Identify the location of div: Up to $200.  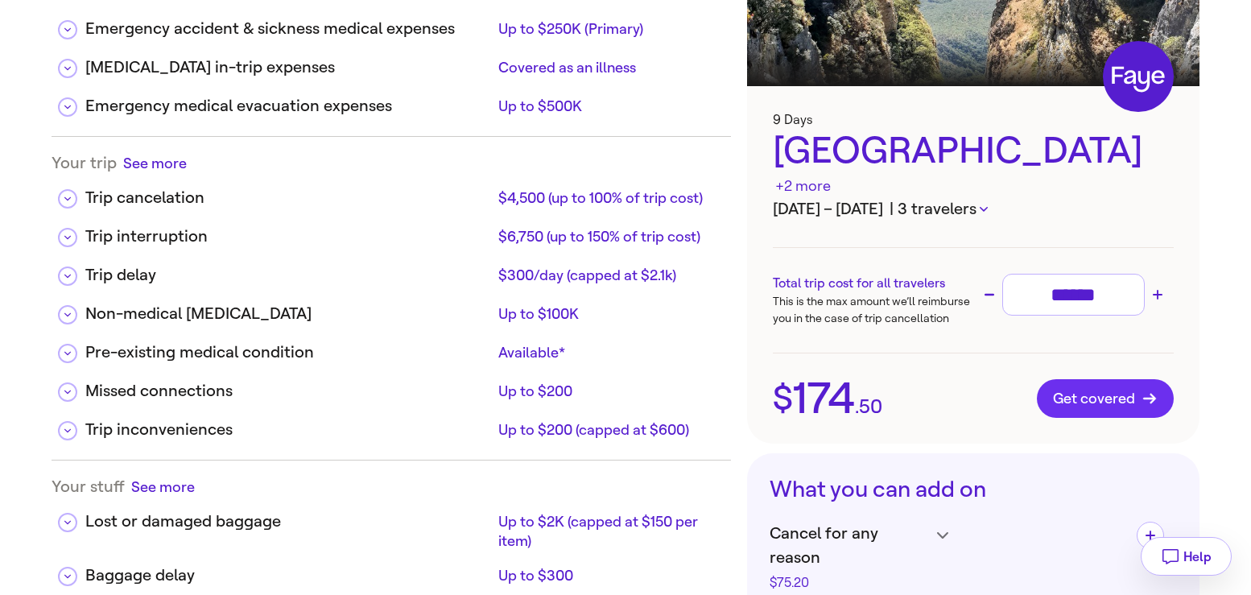
(608, 391).